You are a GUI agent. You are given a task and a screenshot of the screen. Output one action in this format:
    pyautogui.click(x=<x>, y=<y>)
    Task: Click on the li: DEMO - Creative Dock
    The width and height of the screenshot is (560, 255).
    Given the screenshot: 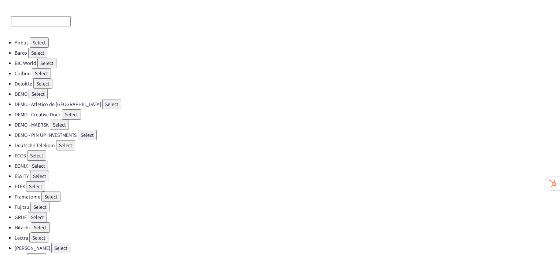 What is the action you would take?
    pyautogui.click(x=287, y=114)
    